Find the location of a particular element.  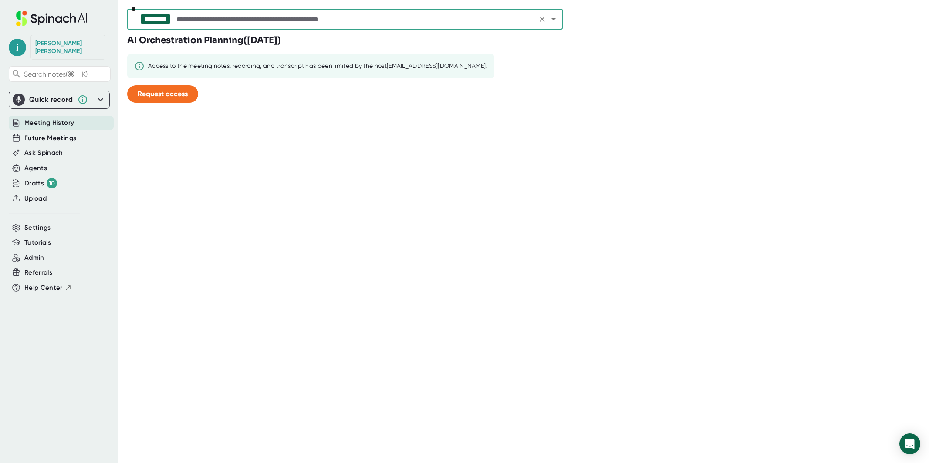

button: Admin is located at coordinates (34, 258).